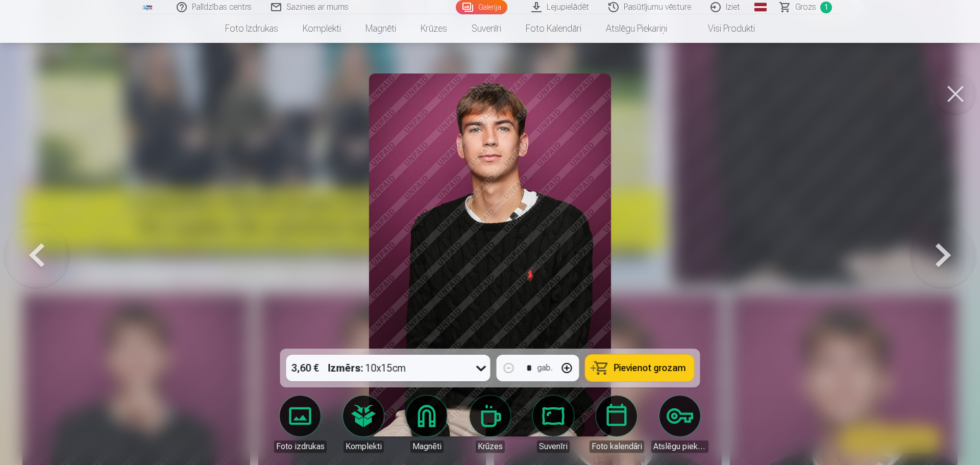 The width and height of the screenshot is (980, 465). I want to click on div: Foto kalendāri, so click(617, 447).